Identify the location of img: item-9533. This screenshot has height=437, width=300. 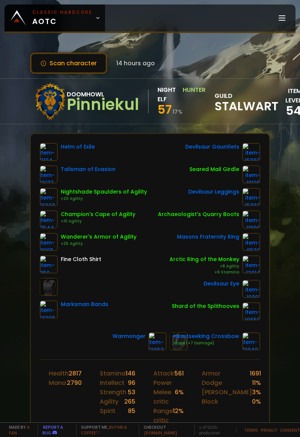
(251, 242).